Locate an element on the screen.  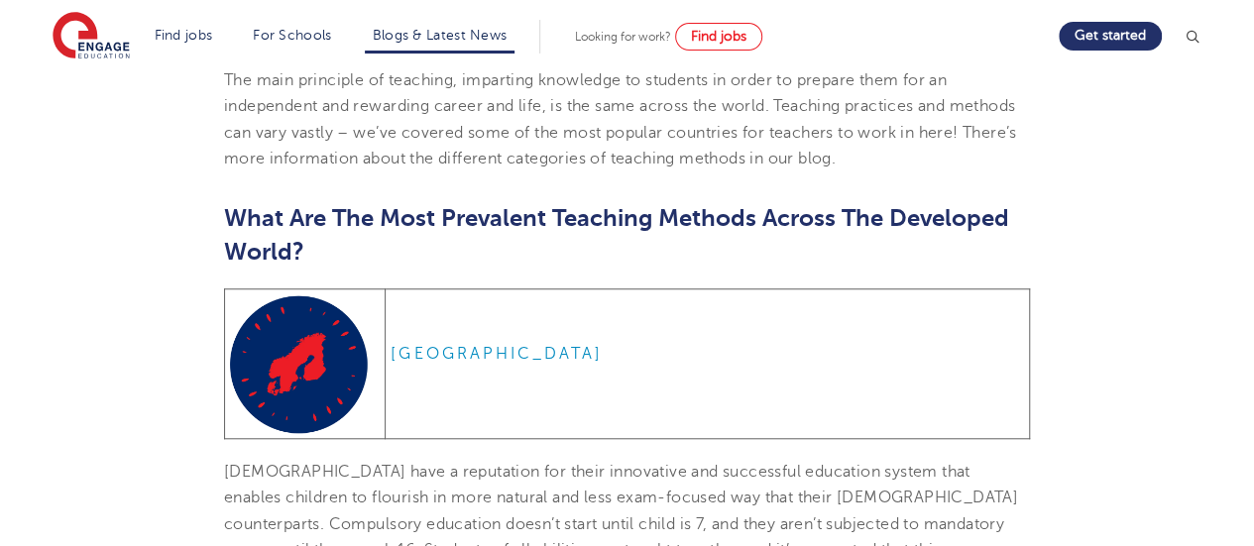
a: Get started is located at coordinates (1110, 36).